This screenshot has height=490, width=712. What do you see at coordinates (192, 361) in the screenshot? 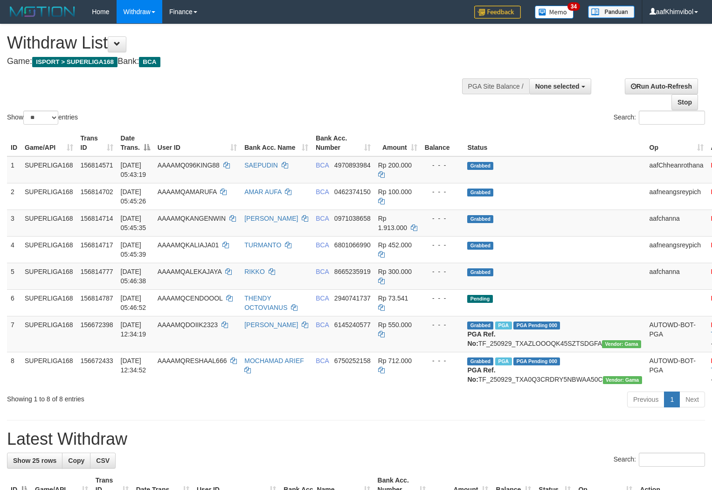
I see `span: AAAAMQRESHAAL666` at bounding box center [192, 361].